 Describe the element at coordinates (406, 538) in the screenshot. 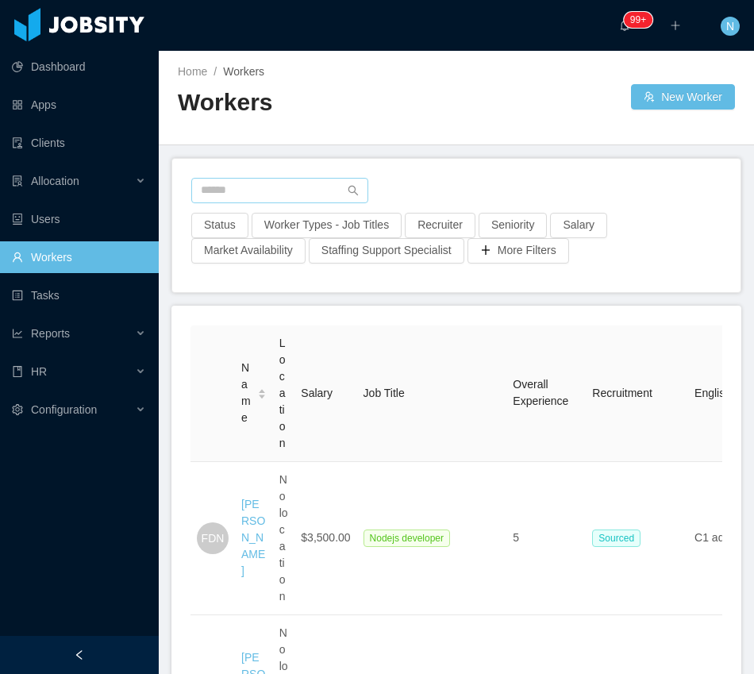

I see `span: Nodejs developer` at that location.